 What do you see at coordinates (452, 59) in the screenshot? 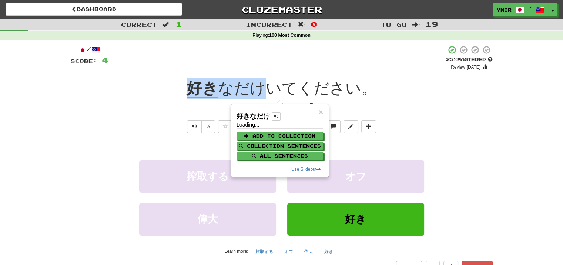
I see `span: 25 %` at bounding box center [452, 59].